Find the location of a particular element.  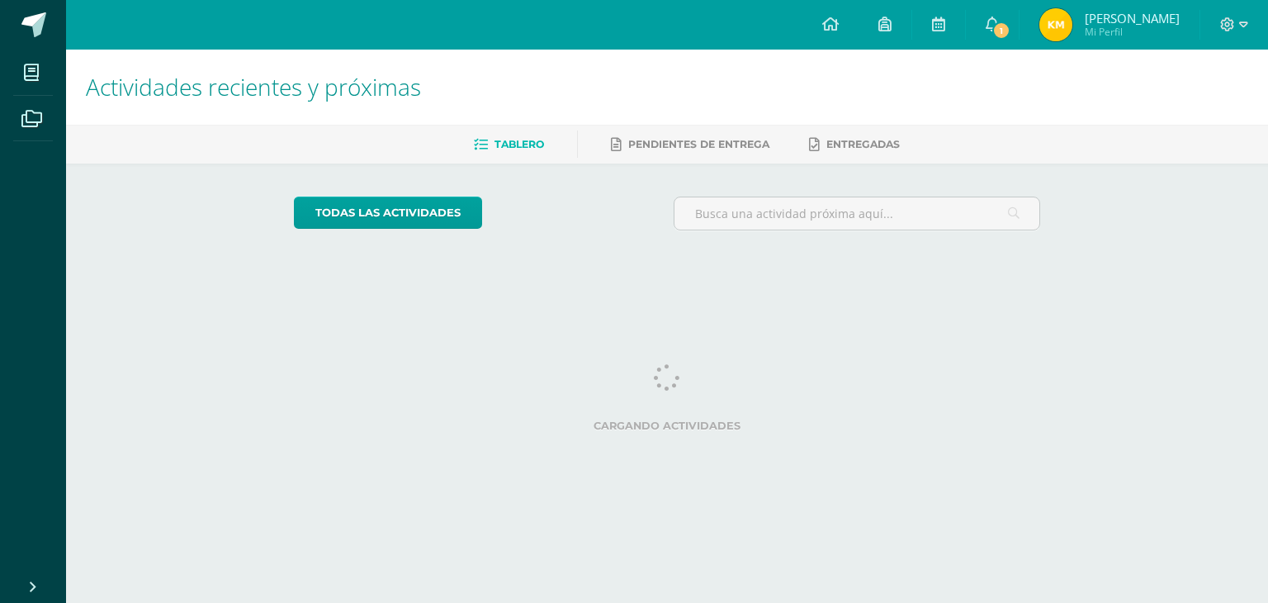

label: Cargando actividades is located at coordinates (667, 425).